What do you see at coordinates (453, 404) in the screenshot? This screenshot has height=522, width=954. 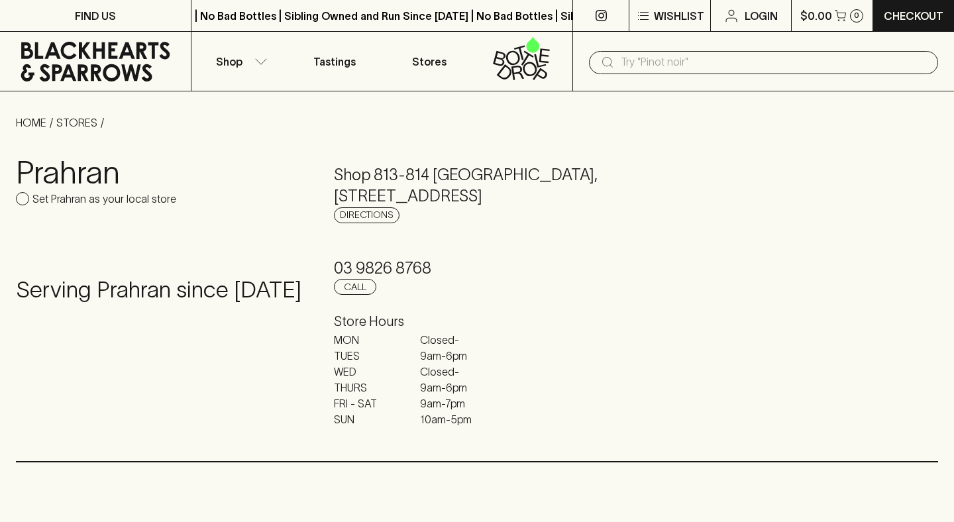 I see `p: 9am - 7pm` at bounding box center [453, 404].